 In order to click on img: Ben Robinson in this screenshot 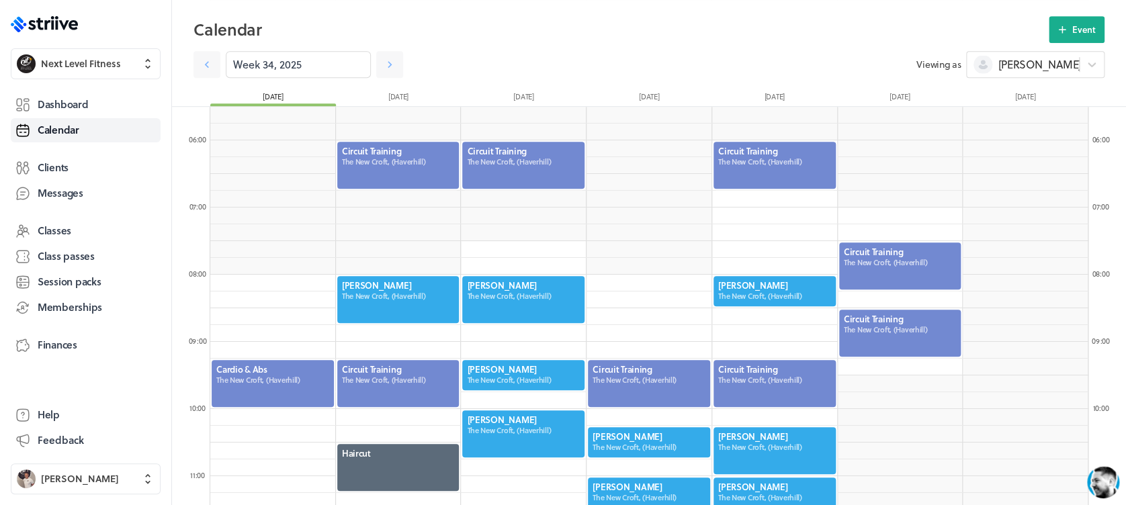, I will do `click(26, 479)`.